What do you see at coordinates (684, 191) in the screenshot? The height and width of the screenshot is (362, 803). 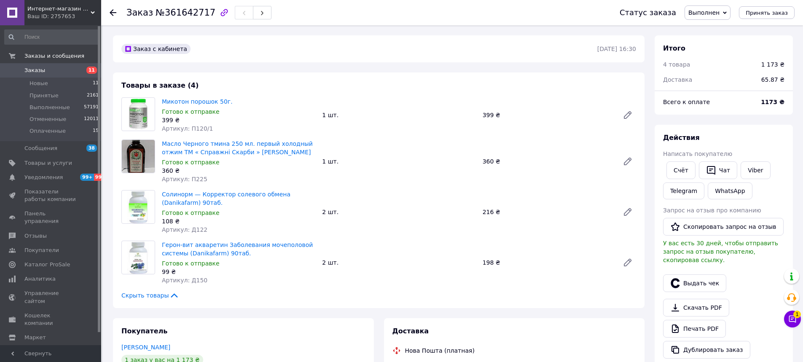 I see `a: Telegram` at bounding box center [684, 191].